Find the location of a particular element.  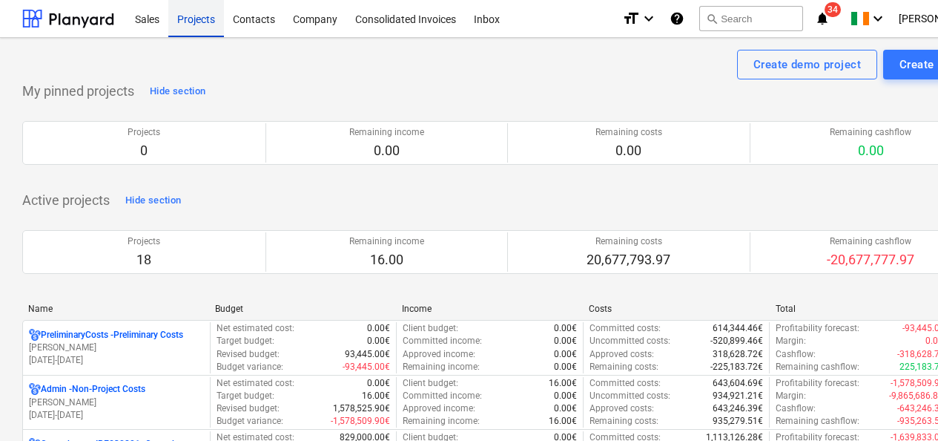

p: -225,183.72€ is located at coordinates (736, 366).